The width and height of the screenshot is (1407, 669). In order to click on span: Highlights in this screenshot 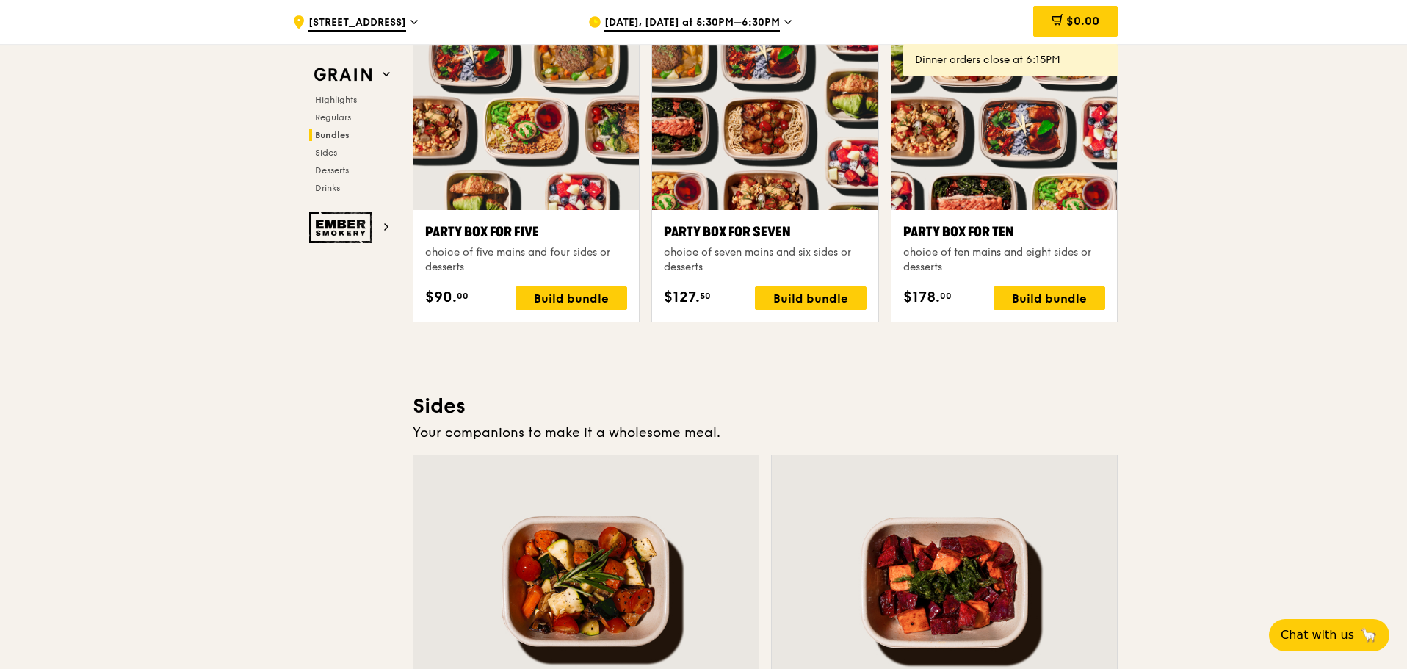, I will do `click(336, 100)`.